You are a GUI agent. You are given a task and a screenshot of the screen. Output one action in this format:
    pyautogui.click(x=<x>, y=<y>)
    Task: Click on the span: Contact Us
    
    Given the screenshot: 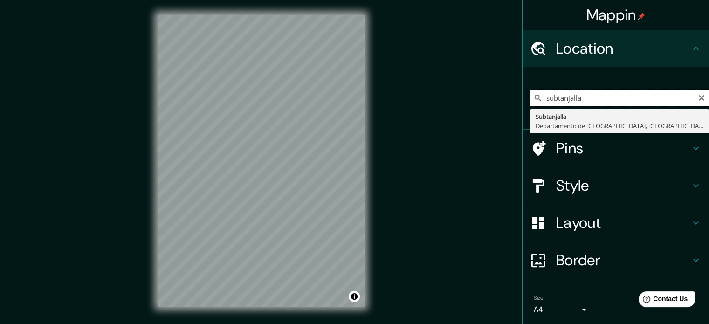 What is the action you would take?
    pyautogui.click(x=44, y=11)
    